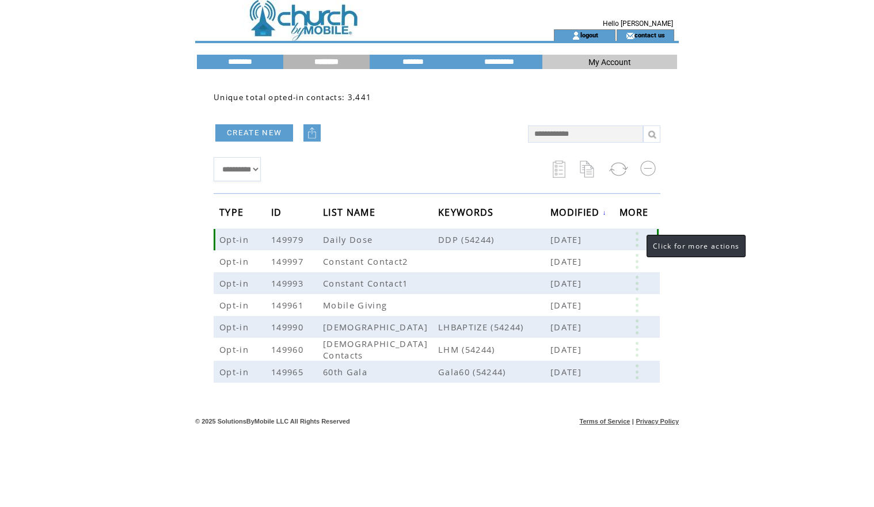 This screenshot has width=874, height=507. I want to click on img: account_icon.gif, so click(576, 36).